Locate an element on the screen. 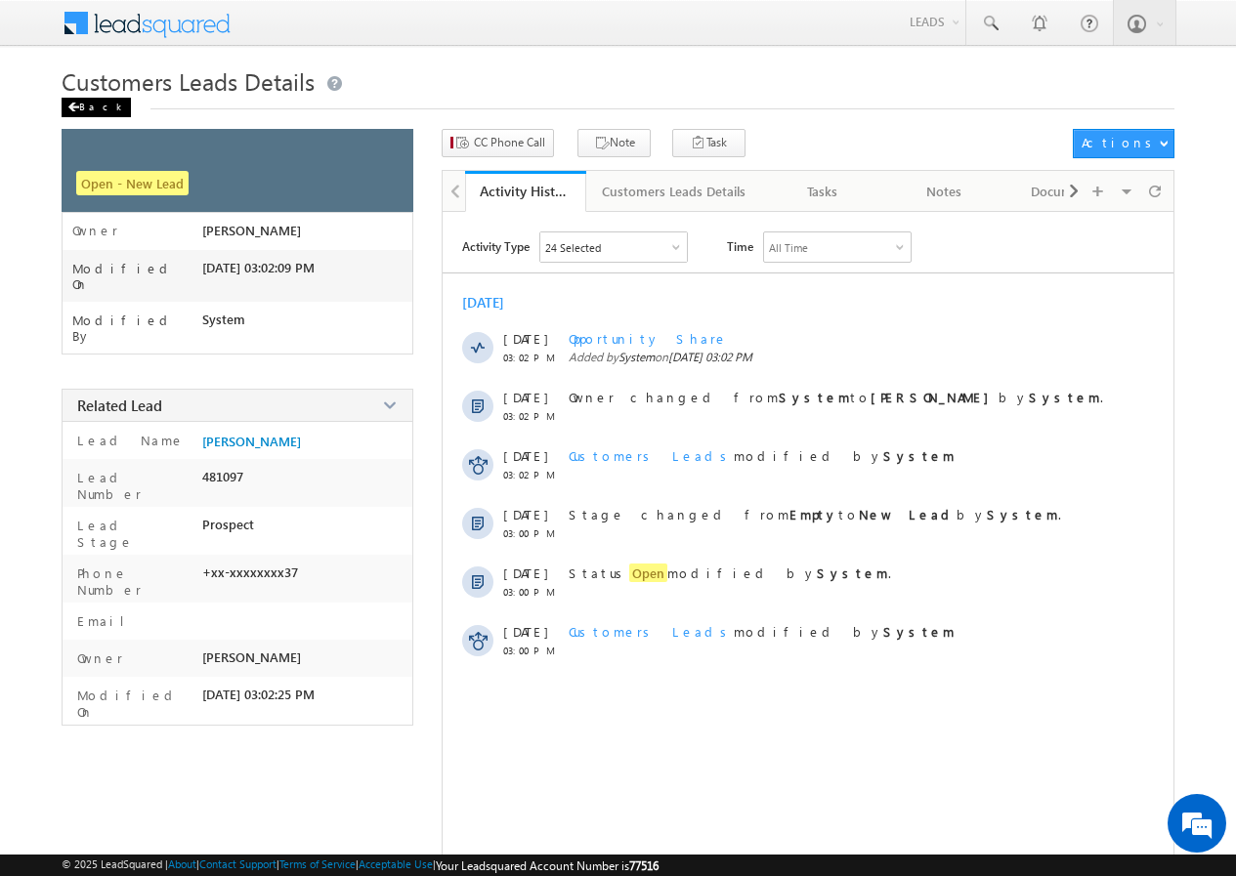 This screenshot has width=1236, height=876. label: Lead Stage is located at coordinates (133, 533).